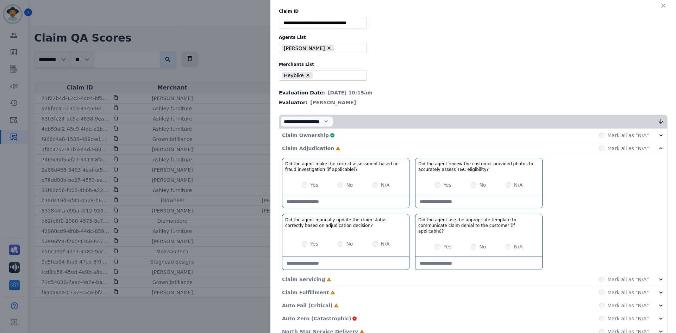 This screenshot has height=333, width=676. What do you see at coordinates (473, 93) in the screenshot?
I see `div: Evaluation Date:` at bounding box center [473, 93].